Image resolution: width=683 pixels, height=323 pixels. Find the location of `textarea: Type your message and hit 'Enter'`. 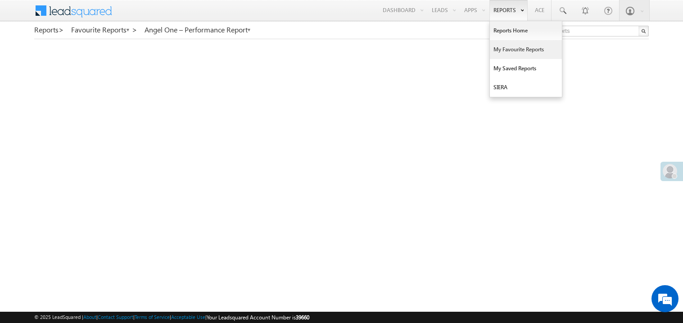

textarea: Type your message and hit 'Enter' is located at coordinates (88, 164).